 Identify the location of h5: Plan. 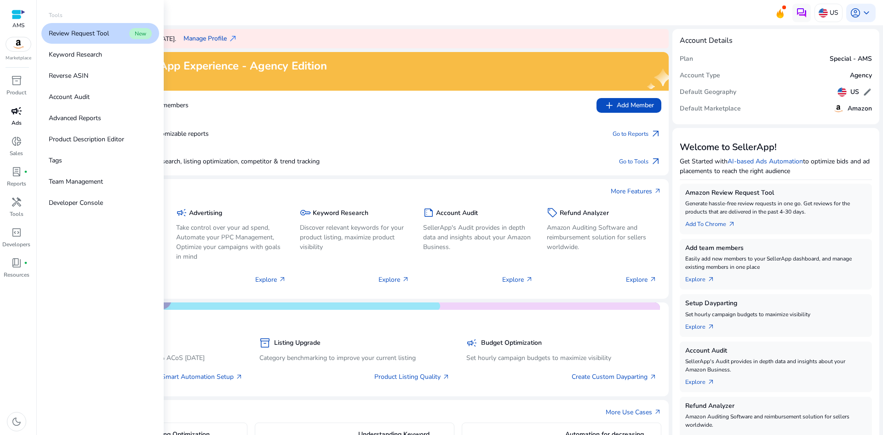
(686, 59).